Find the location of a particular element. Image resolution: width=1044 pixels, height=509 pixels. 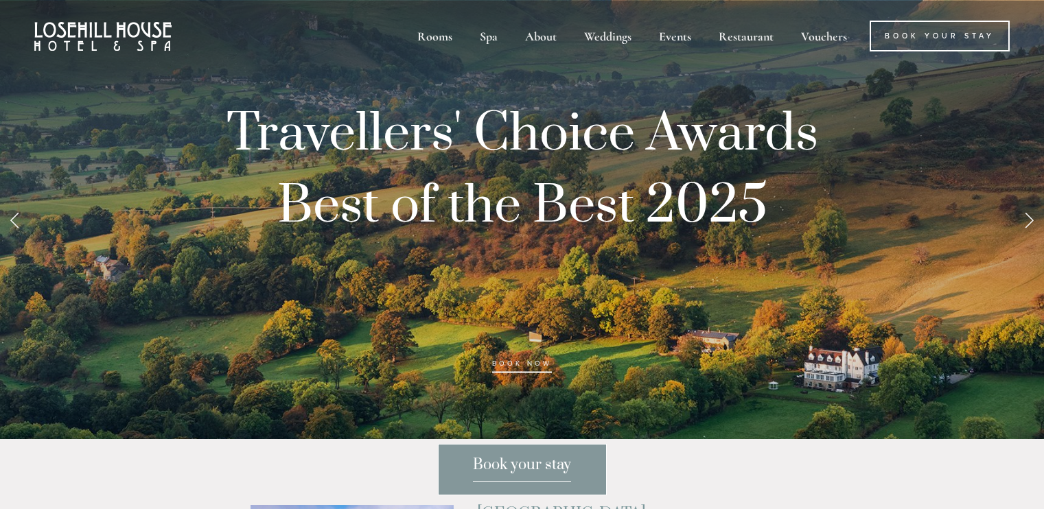

div: Rooms is located at coordinates (434, 36).